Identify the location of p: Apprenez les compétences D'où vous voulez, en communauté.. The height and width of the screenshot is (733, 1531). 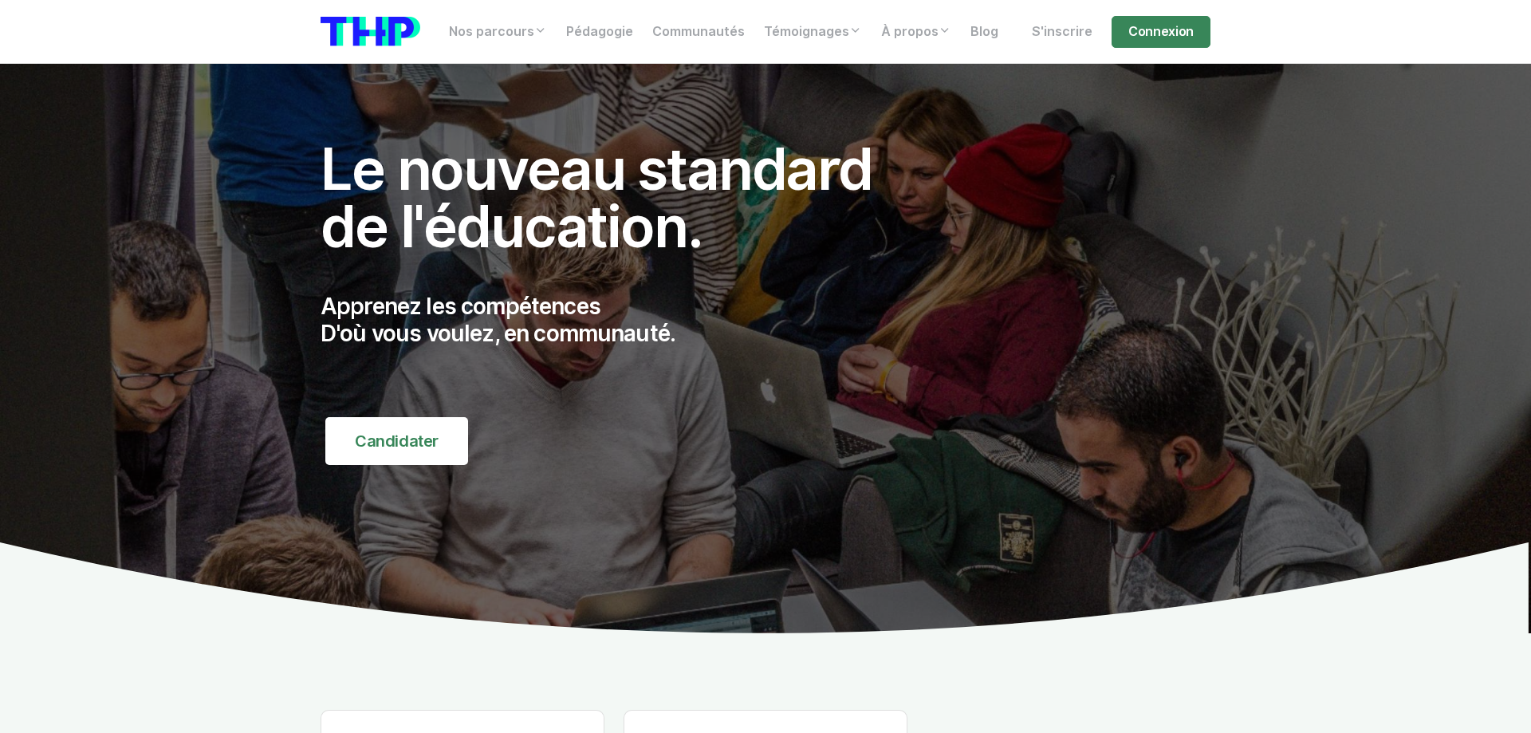
(614, 320).